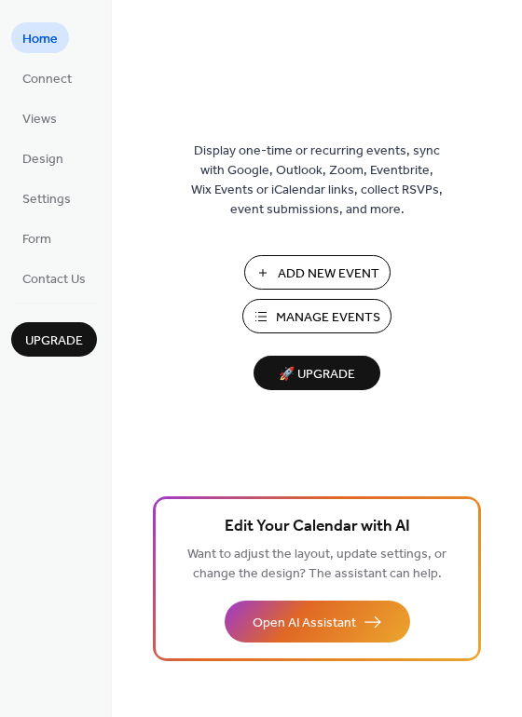  I want to click on button: Upgrade, so click(54, 339).